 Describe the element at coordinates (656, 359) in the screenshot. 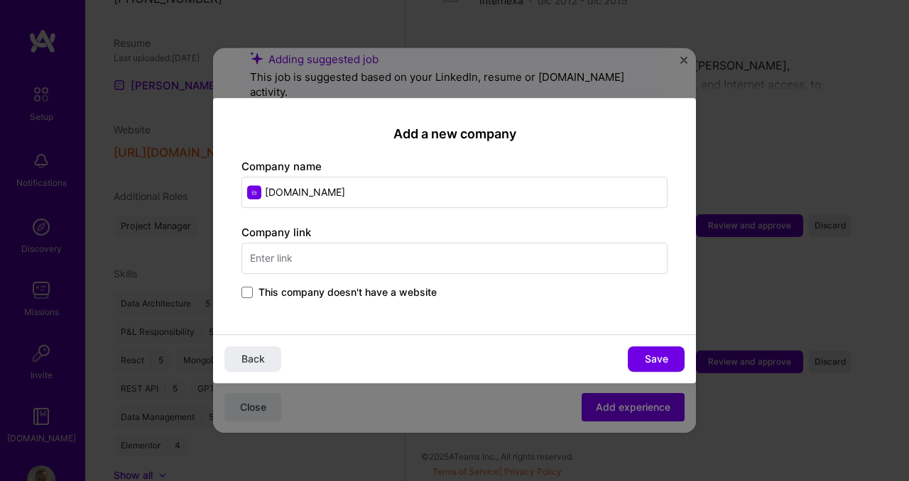

I see `button: Save` at that location.